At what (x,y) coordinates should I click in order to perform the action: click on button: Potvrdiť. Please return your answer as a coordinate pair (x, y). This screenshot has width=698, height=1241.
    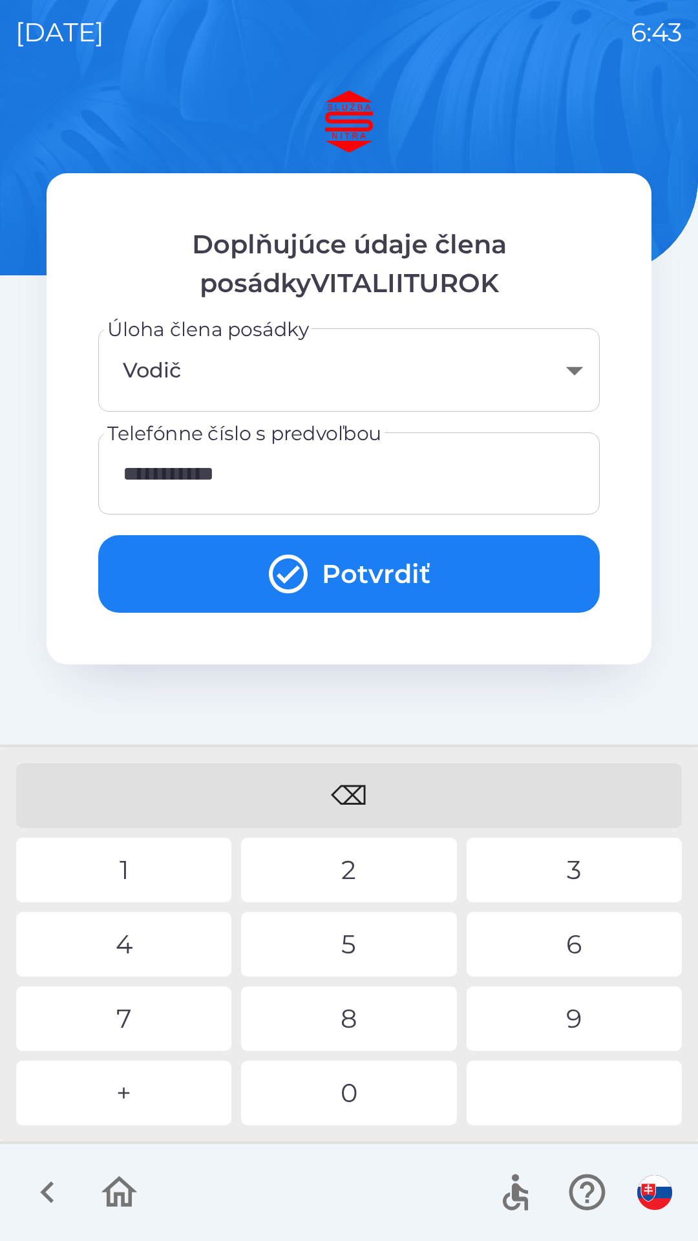
    Looking at the image, I should click on (349, 574).